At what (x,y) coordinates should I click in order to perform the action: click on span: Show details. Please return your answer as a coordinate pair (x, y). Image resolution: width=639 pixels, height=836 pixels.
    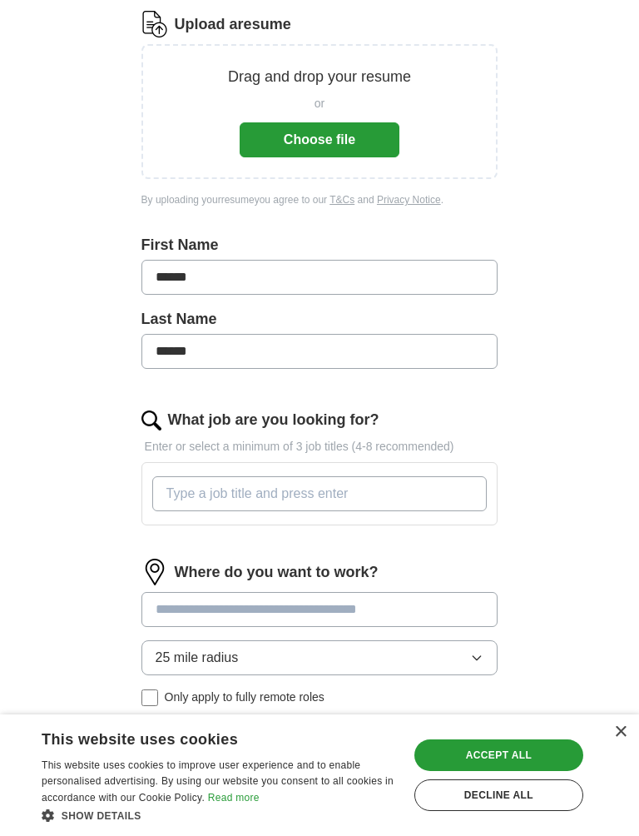
    Looking at the image, I should click on (102, 816).